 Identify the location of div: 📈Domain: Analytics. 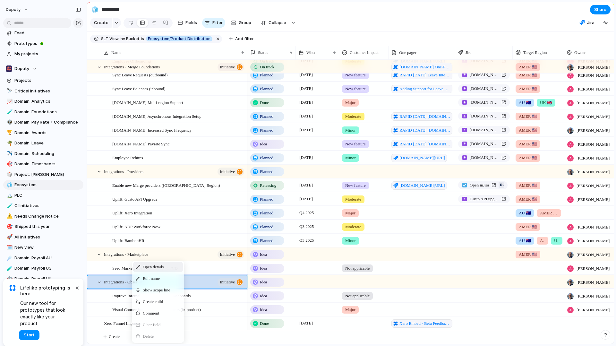
(43, 101).